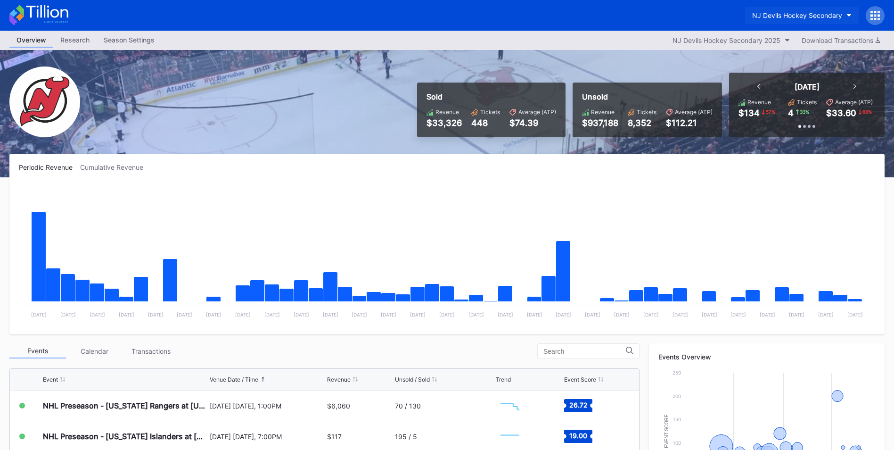  What do you see at coordinates (580, 379) in the screenshot?
I see `div: Event Score` at bounding box center [580, 379].